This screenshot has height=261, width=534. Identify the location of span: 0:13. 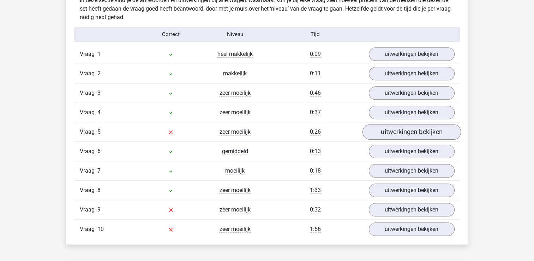
(315, 151).